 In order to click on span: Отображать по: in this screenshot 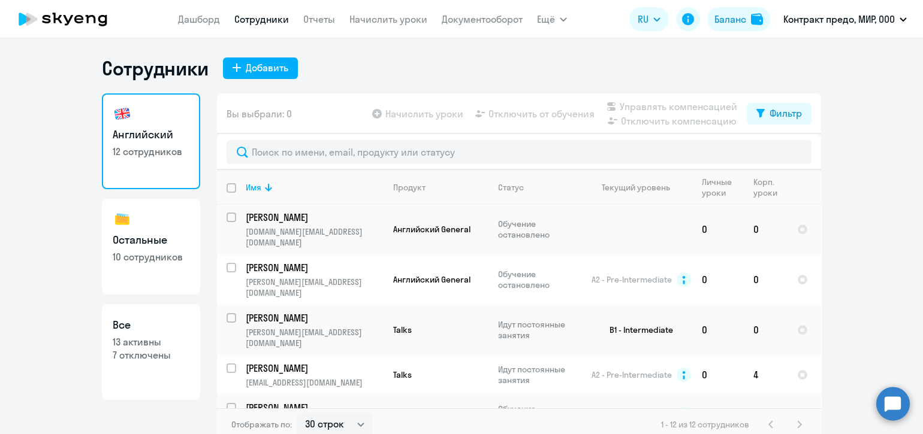, I will do `click(261, 425)`.